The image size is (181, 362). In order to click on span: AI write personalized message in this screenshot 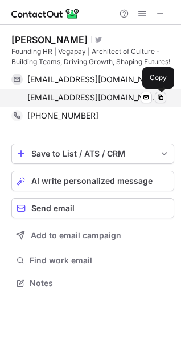, I will do `click(91, 181)`.